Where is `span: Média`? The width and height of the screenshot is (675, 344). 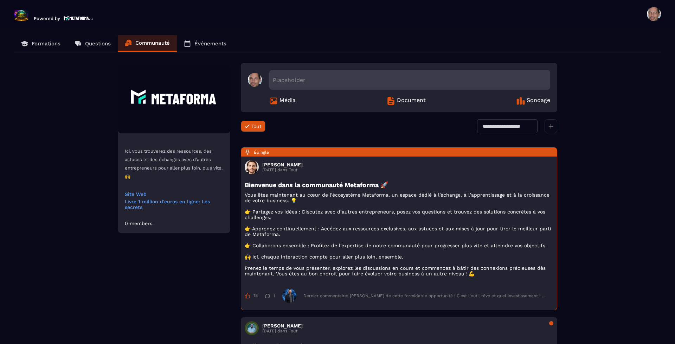
span: Média is located at coordinates (287, 101).